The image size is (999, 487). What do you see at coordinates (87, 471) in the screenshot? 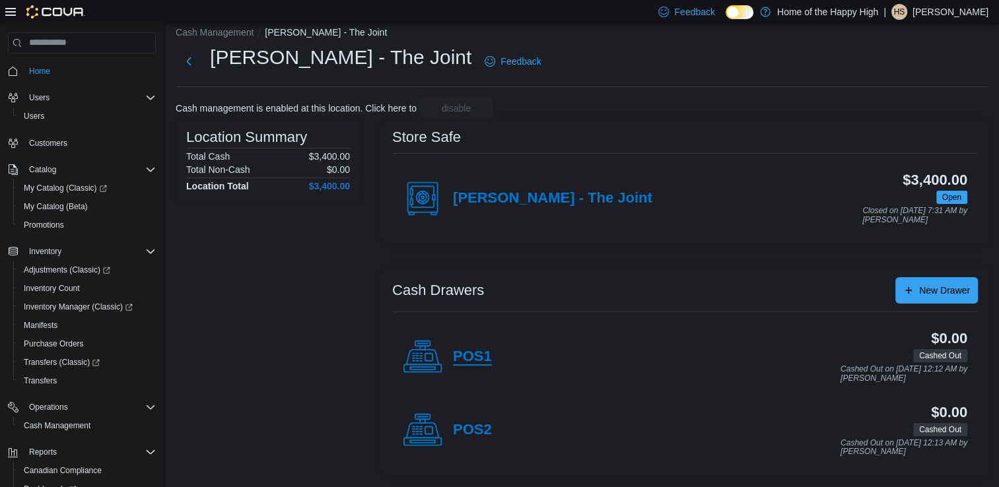
I see `button: Canadian Compliance` at bounding box center [87, 471].